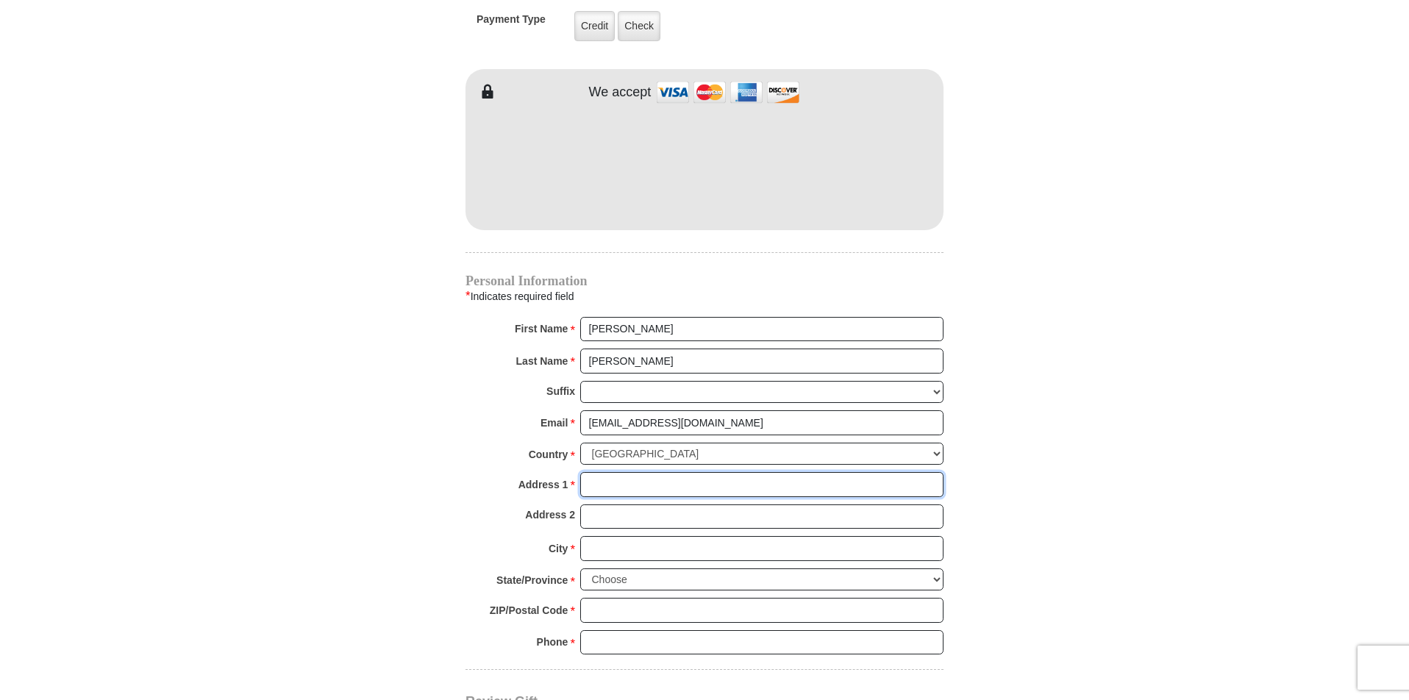 The image size is (1409, 700). I want to click on strong: State/Province, so click(532, 580).